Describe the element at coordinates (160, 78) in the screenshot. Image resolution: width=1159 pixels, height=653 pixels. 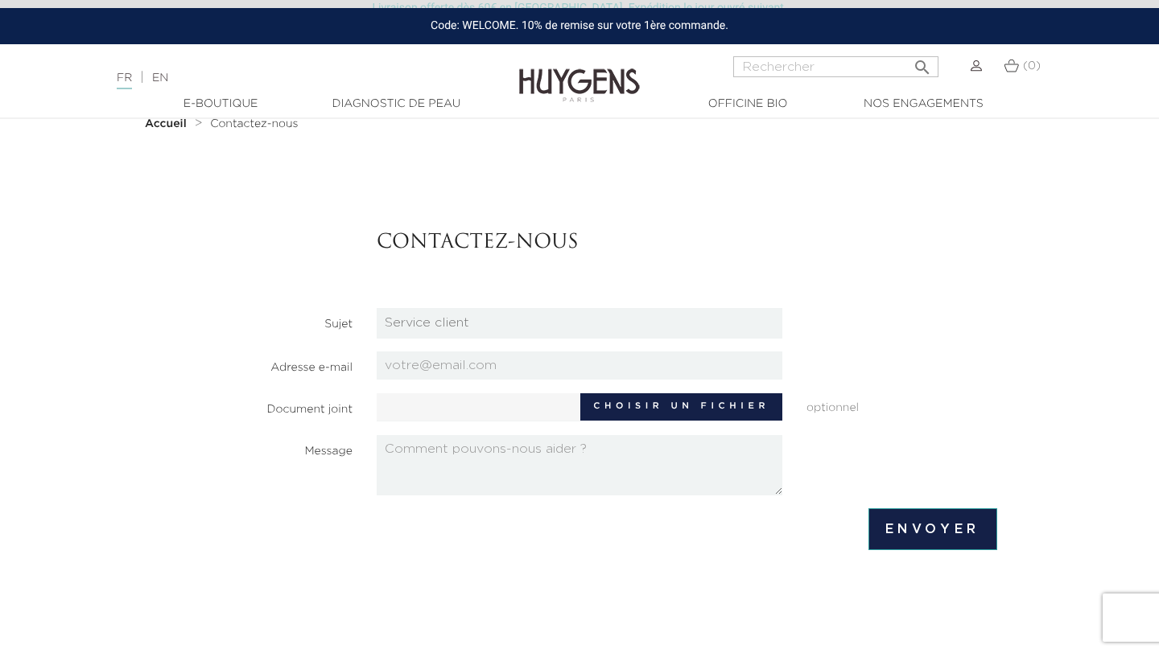
I see `a: EN` at that location.